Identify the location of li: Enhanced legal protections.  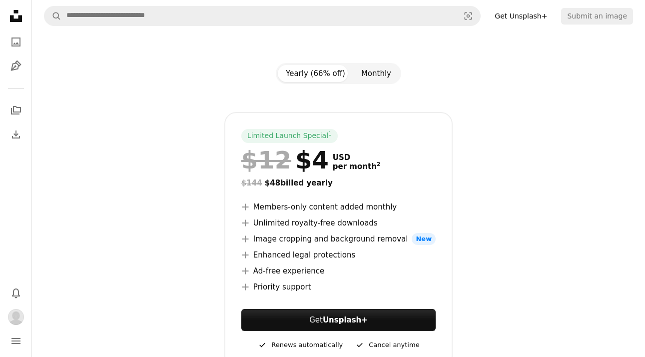
(338, 255).